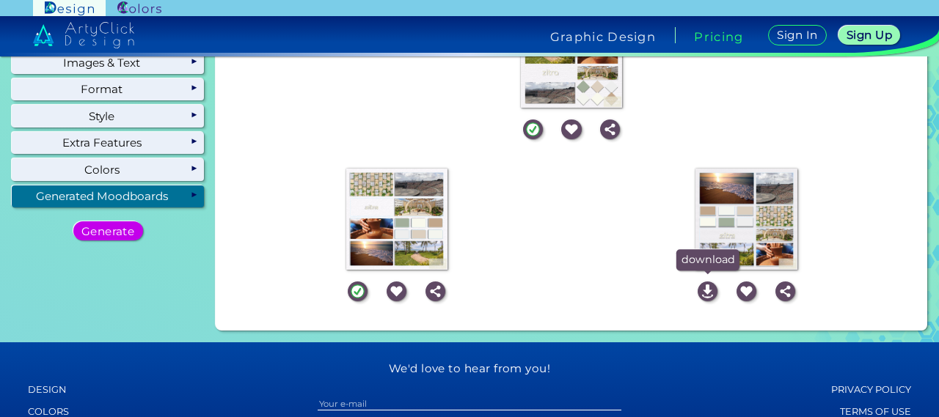  Describe the element at coordinates (84, 35) in the screenshot. I see `img: artyclick_design_logo_white_combined_path.svg` at that location.